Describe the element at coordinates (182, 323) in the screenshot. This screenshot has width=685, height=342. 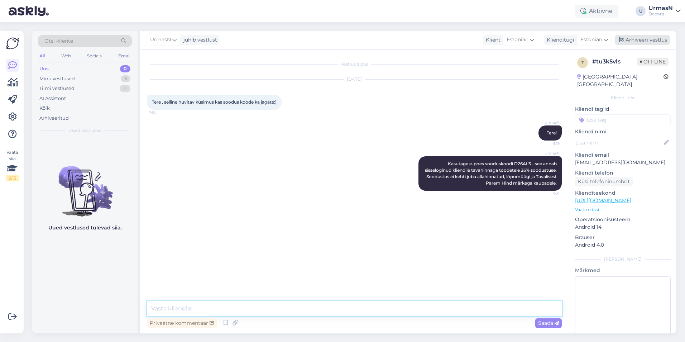
I see `div: Privaatne kommentaar` at that location.